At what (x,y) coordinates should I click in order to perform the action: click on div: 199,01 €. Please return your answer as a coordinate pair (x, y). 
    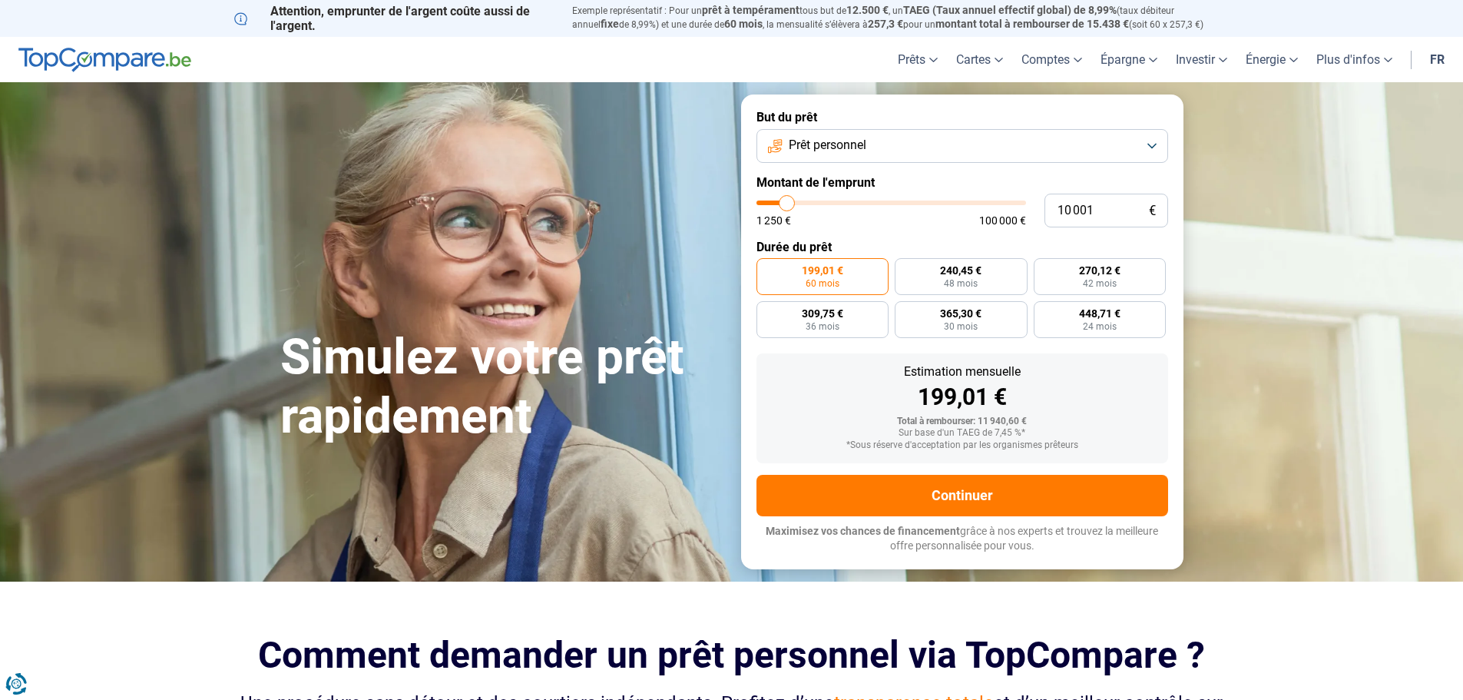
    Looking at the image, I should click on (963, 397).